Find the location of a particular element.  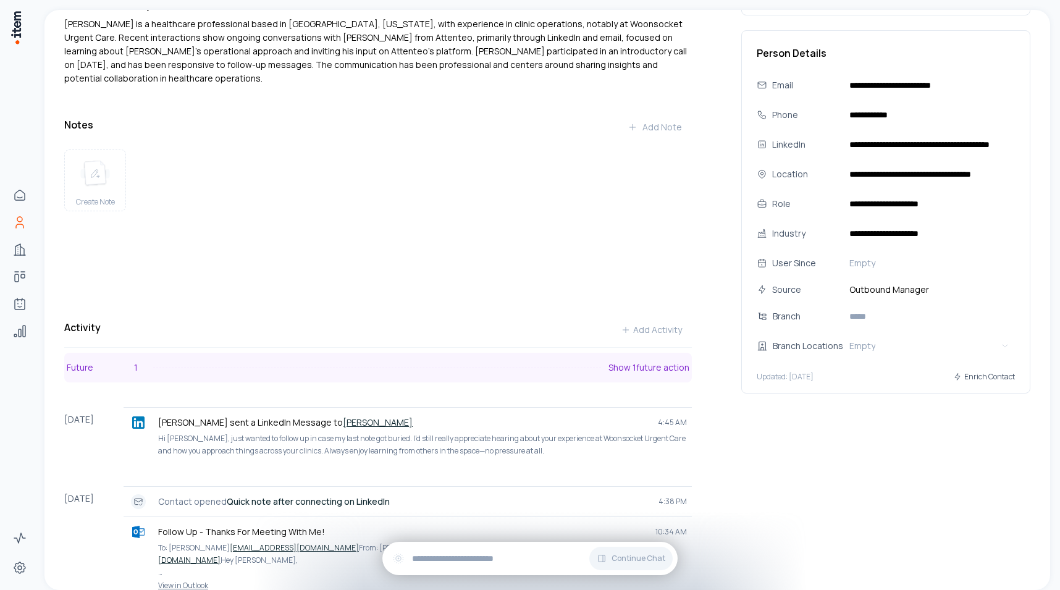

strong: Quick note after connecting on LinkedIn is located at coordinates (308, 501).